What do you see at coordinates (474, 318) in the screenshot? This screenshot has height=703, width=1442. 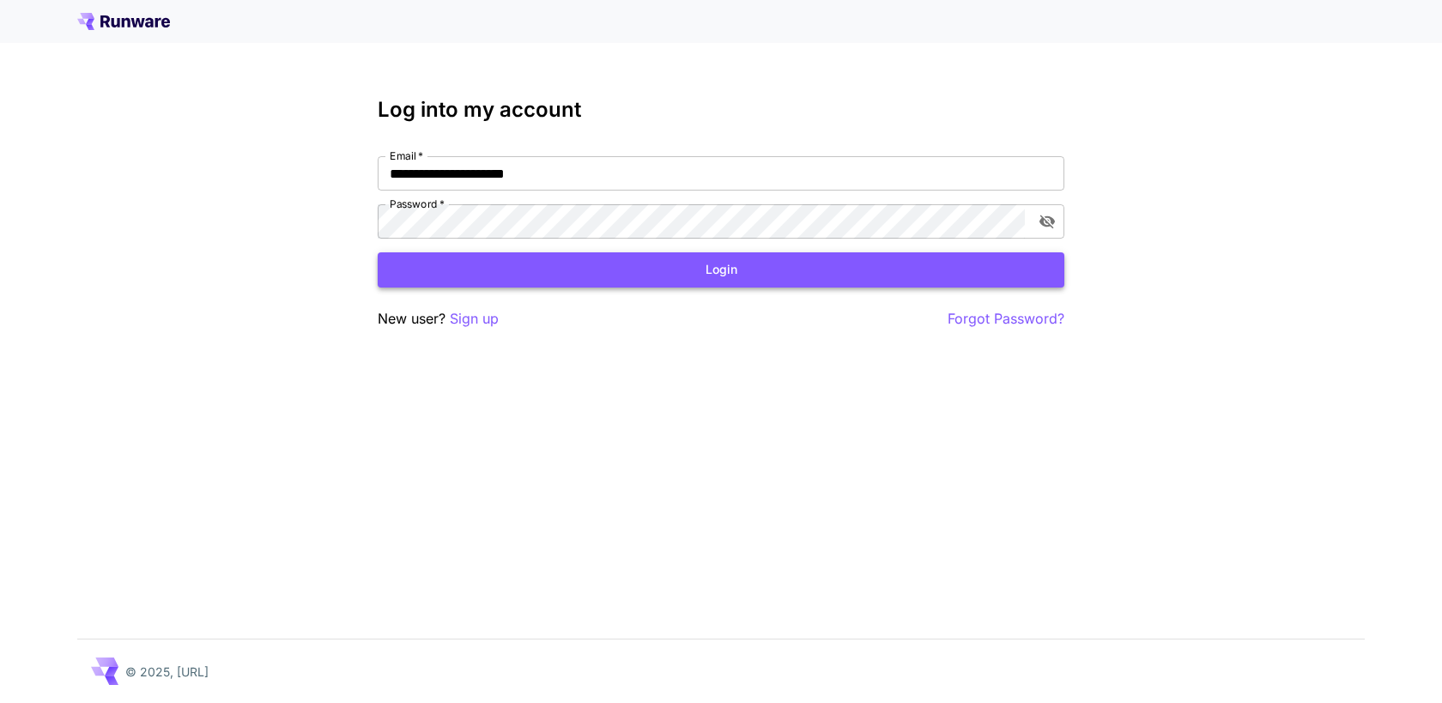 I see `button: Sign up` at bounding box center [474, 318].